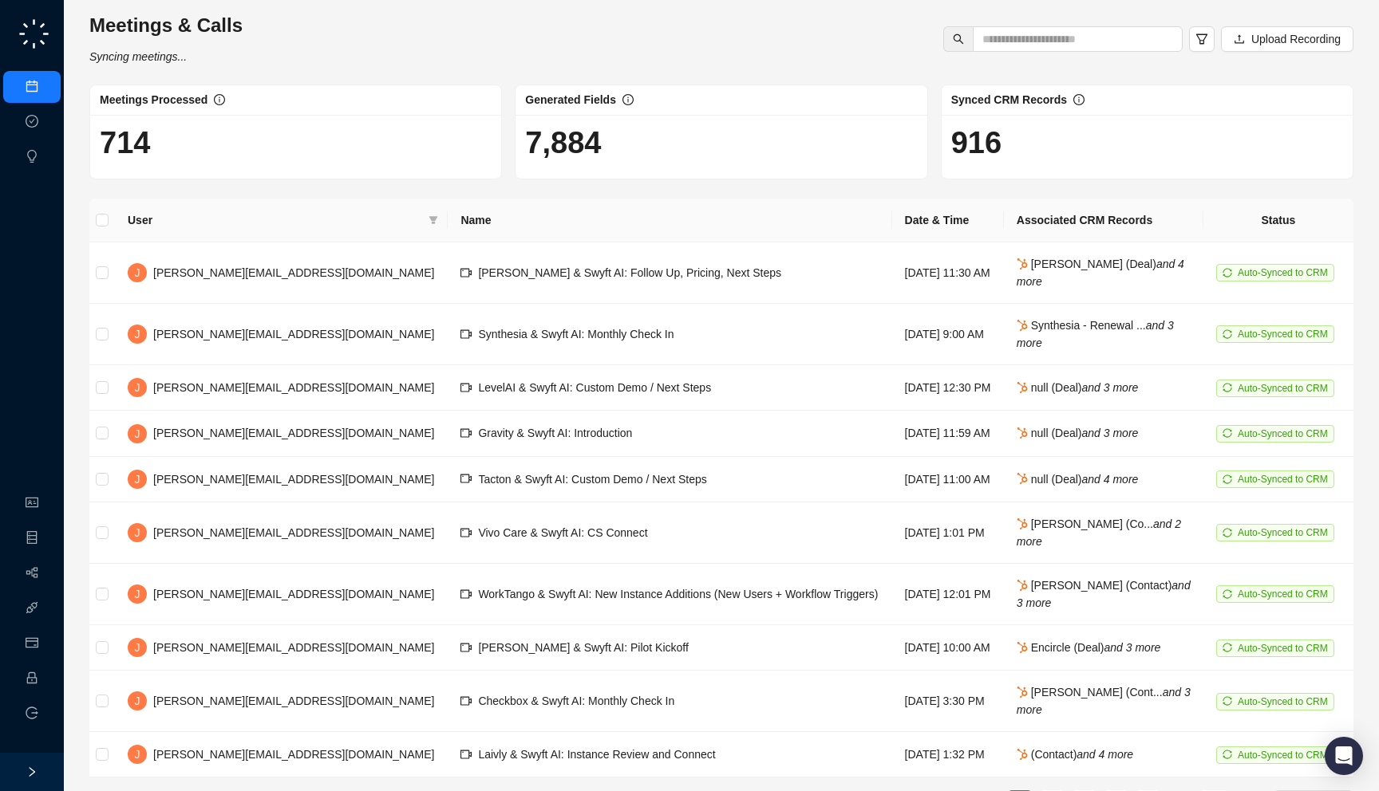 This screenshot has width=1379, height=791. Describe the element at coordinates (720, 143) in the screenshot. I see `h1: 7,884` at that location.